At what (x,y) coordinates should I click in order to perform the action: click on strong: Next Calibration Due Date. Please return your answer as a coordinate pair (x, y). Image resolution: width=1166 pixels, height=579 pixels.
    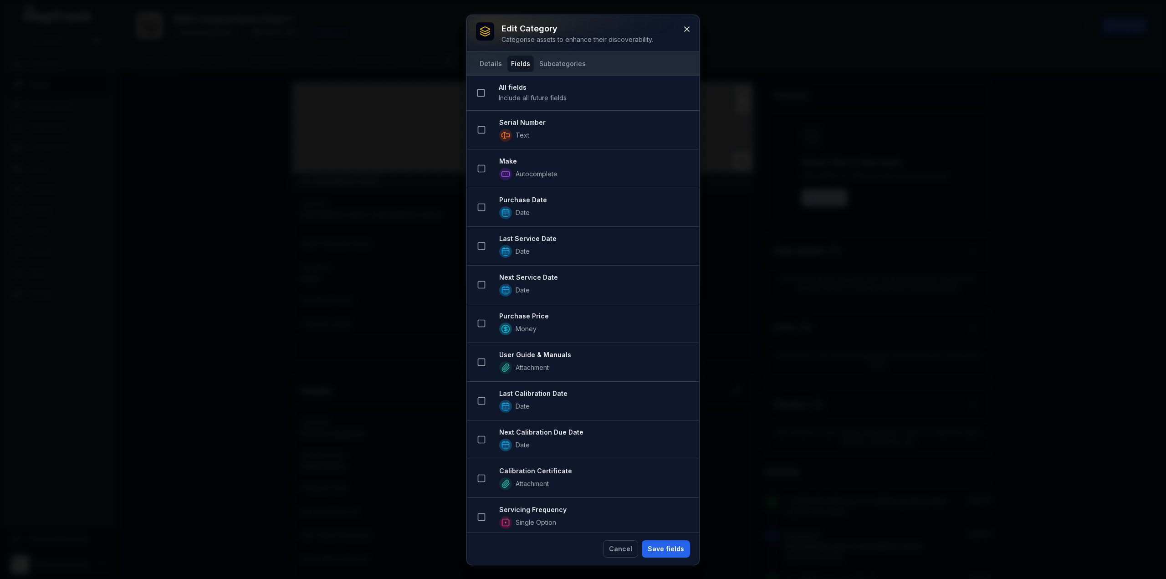
    Looking at the image, I should click on (596, 432).